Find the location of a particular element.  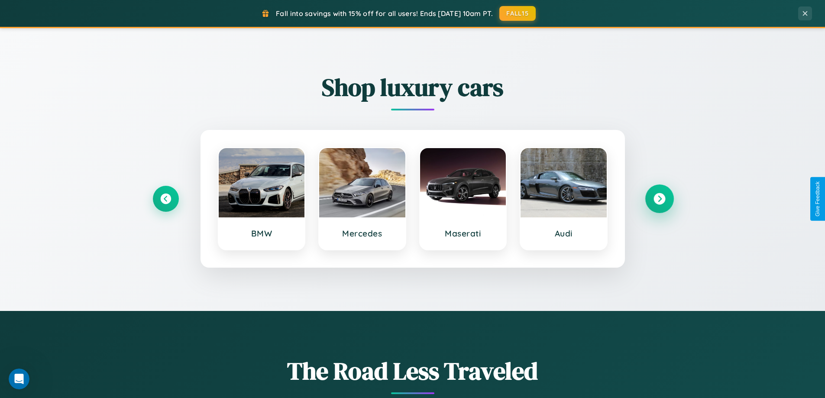

h3: Maserati is located at coordinates (463, 234).